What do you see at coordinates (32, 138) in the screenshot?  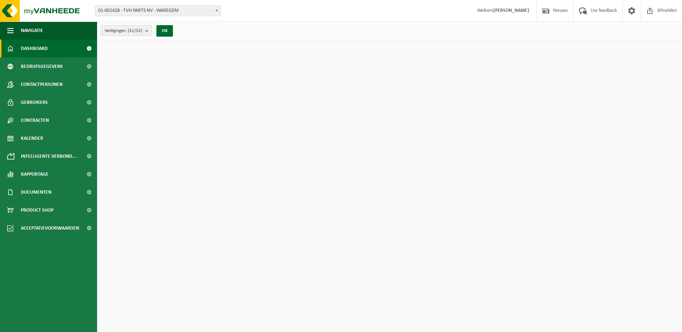 I see `span: Kalender` at bounding box center [32, 138].